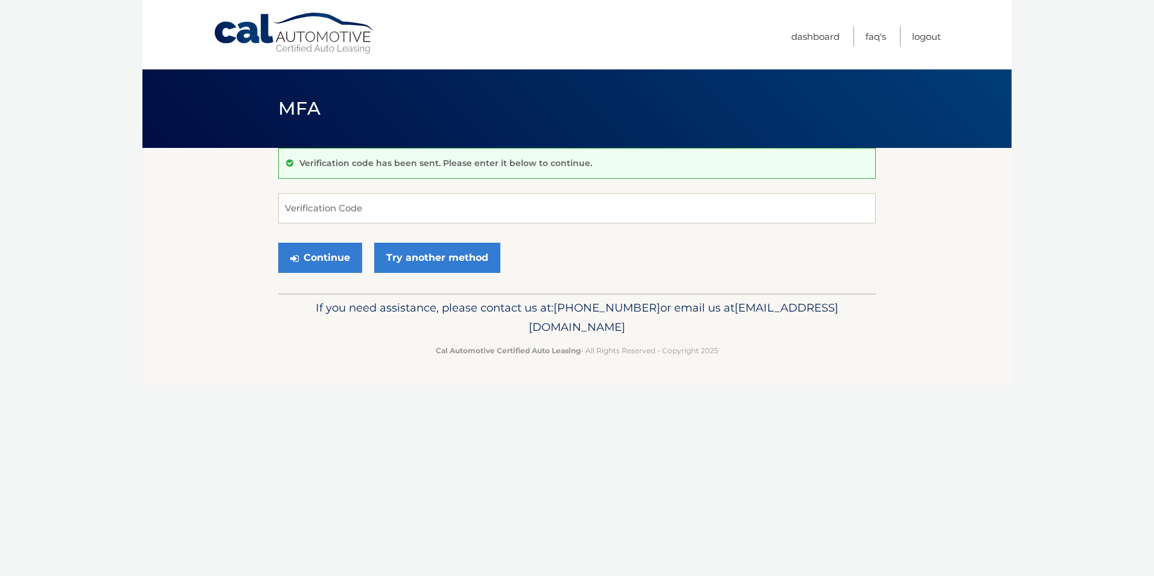 The width and height of the screenshot is (1154, 576). What do you see at coordinates (437, 258) in the screenshot?
I see `a: Try another method` at bounding box center [437, 258].